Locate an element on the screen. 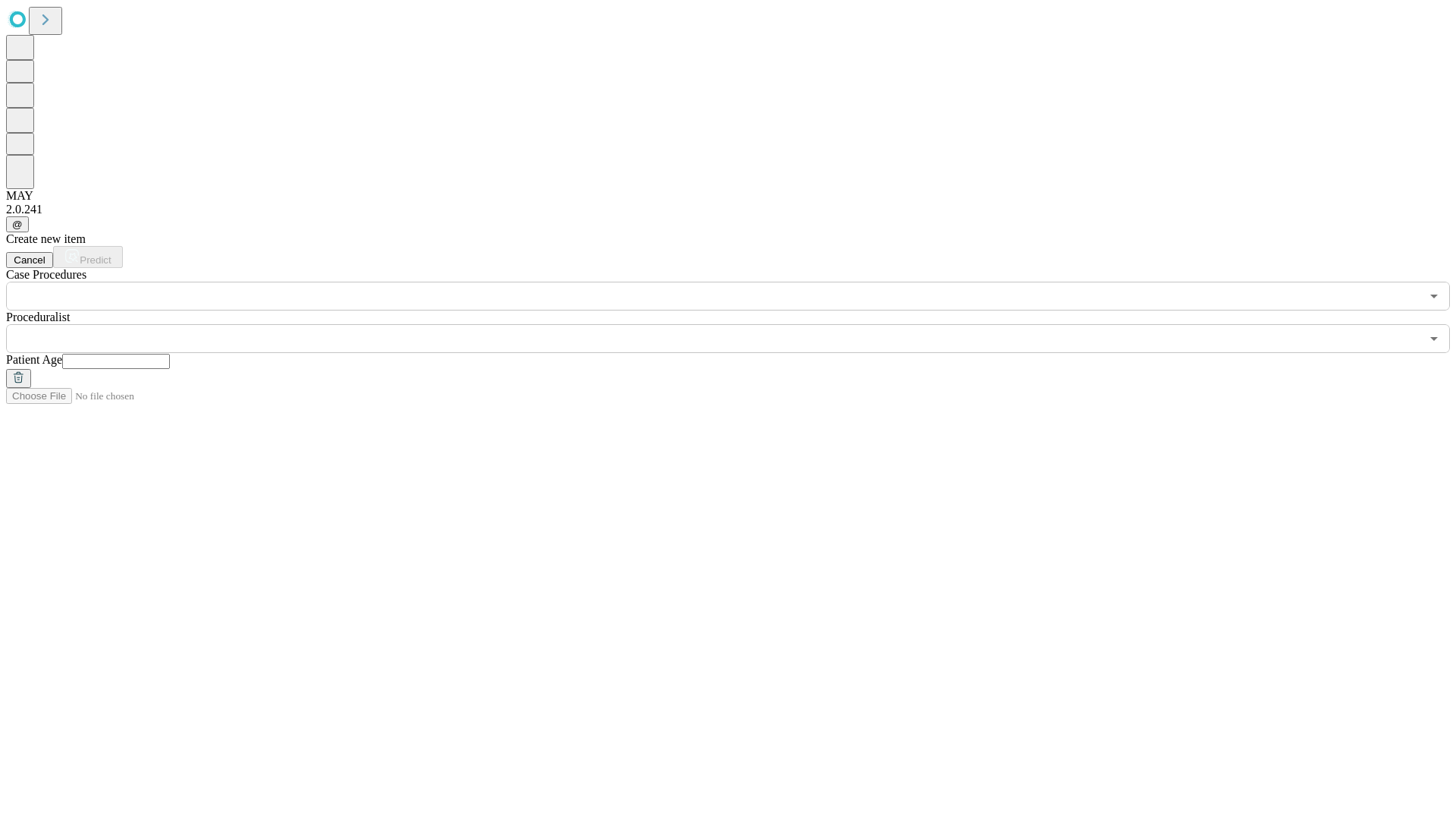 This screenshot has width=1456, height=820. span: Cancel is located at coordinates (30, 259).